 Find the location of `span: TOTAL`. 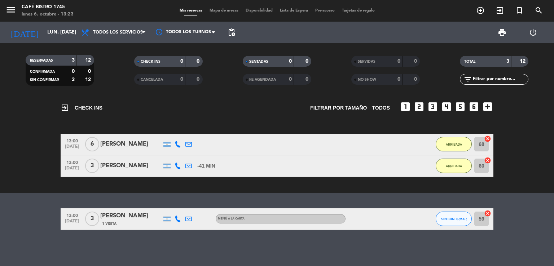

span: TOTAL is located at coordinates (469, 62).